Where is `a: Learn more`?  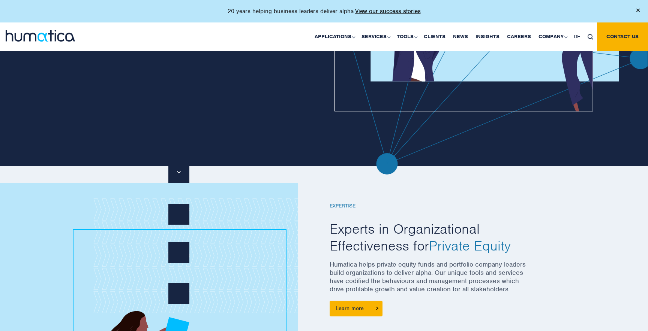
a: Learn more is located at coordinates (356, 309).